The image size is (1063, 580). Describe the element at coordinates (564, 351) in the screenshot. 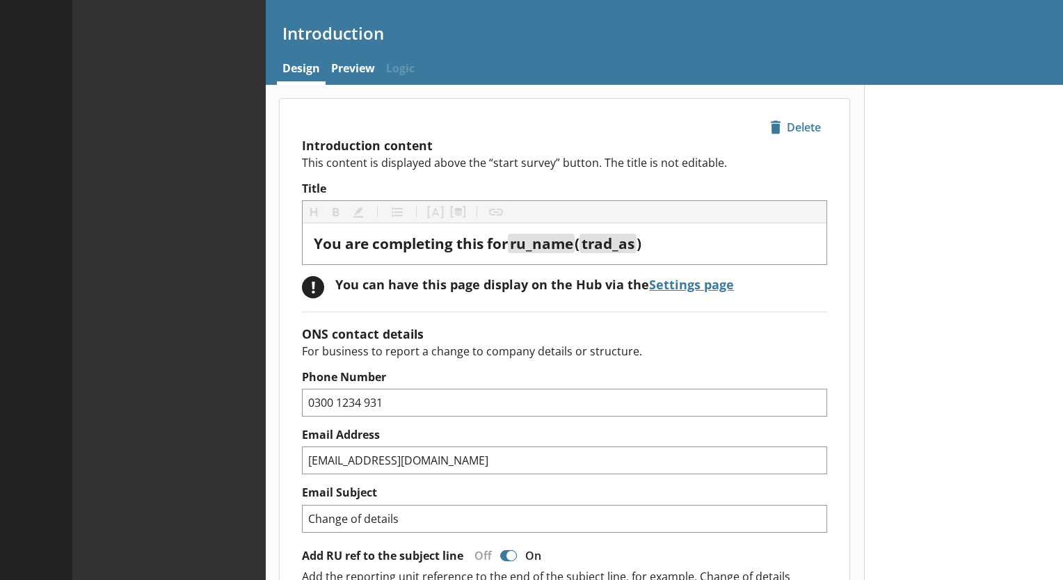

I see `p: For business to report a change to company details or structure.` at that location.